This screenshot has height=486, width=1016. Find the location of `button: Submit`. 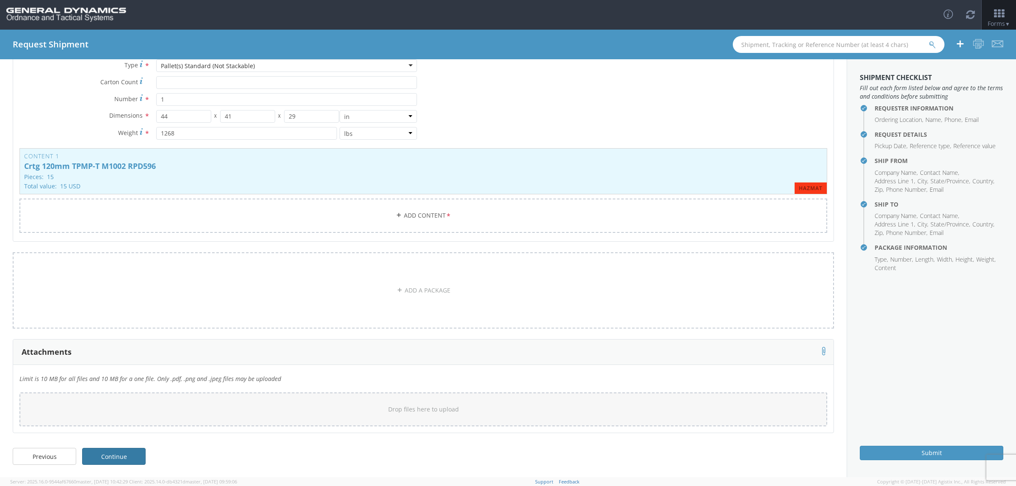

button: Submit is located at coordinates (931, 453).